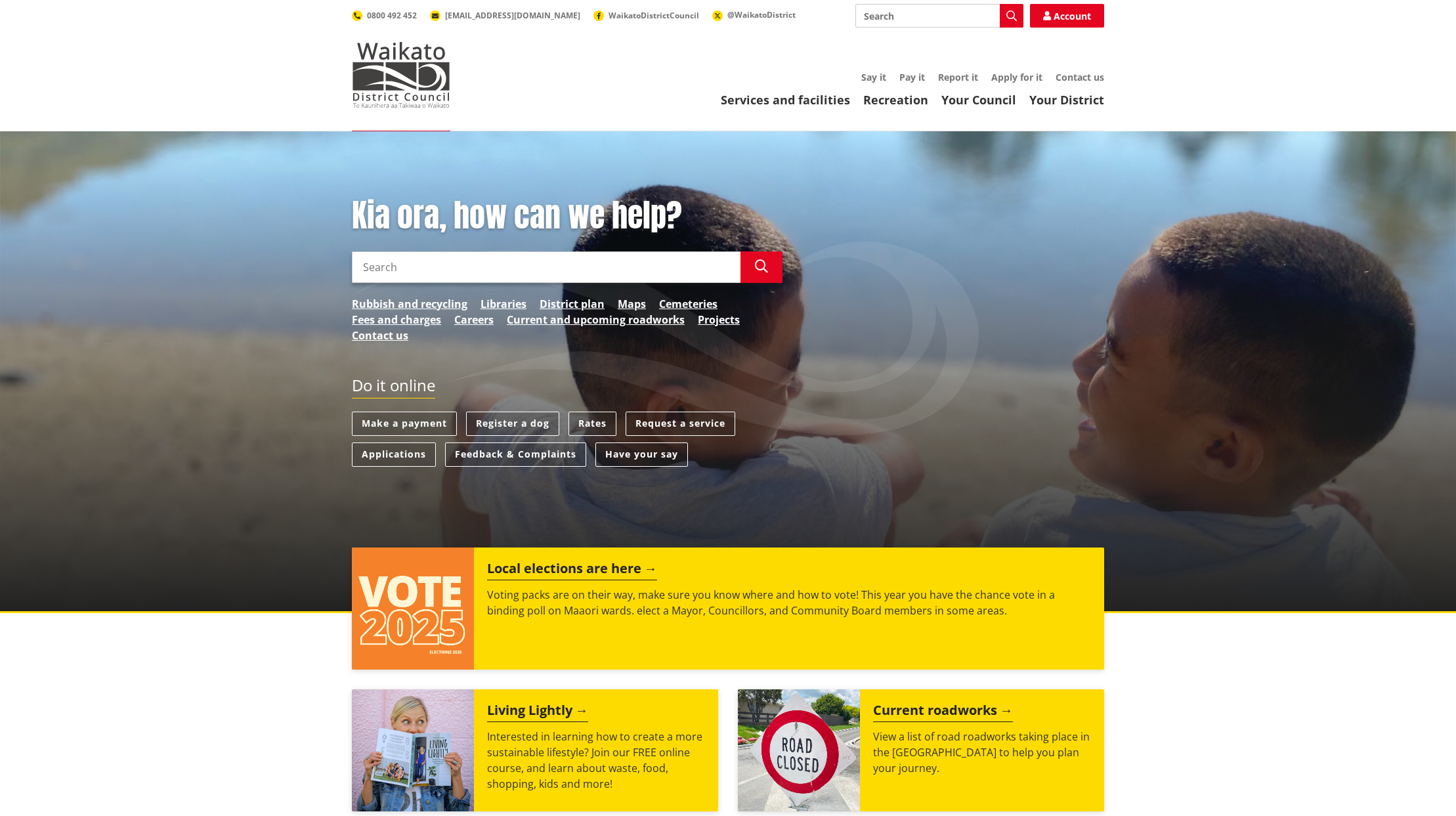 The image size is (1456, 816). Describe the element at coordinates (688, 304) in the screenshot. I see `a: Cemeteries` at that location.